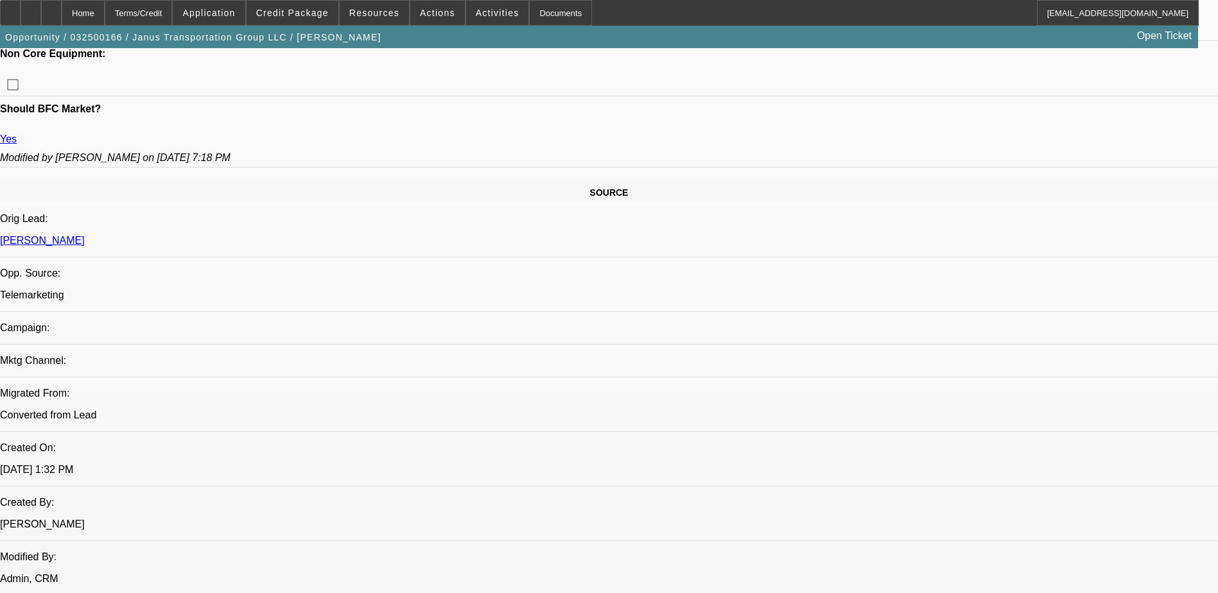 This screenshot has width=1218, height=593. What do you see at coordinates (209, 13) in the screenshot?
I see `span: Application` at bounding box center [209, 13].